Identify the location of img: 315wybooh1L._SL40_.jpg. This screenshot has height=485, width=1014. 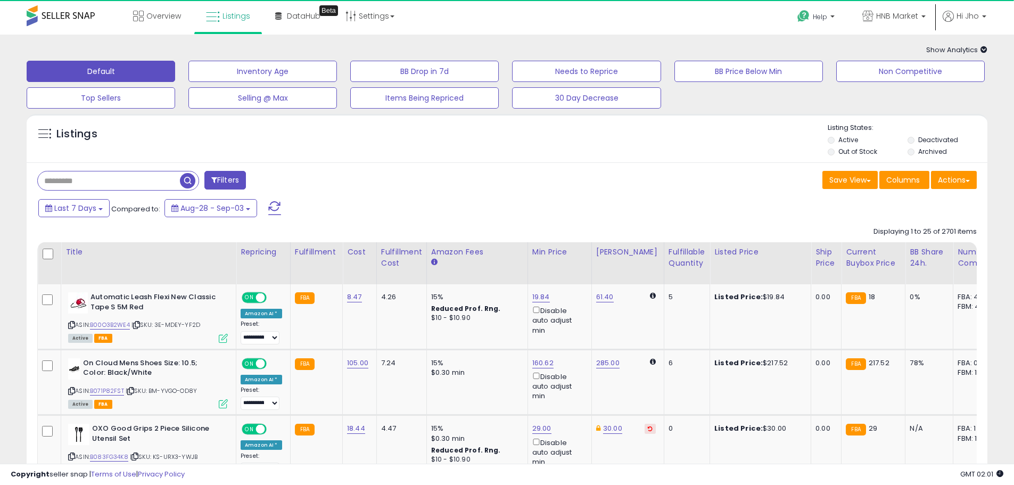
(74, 369).